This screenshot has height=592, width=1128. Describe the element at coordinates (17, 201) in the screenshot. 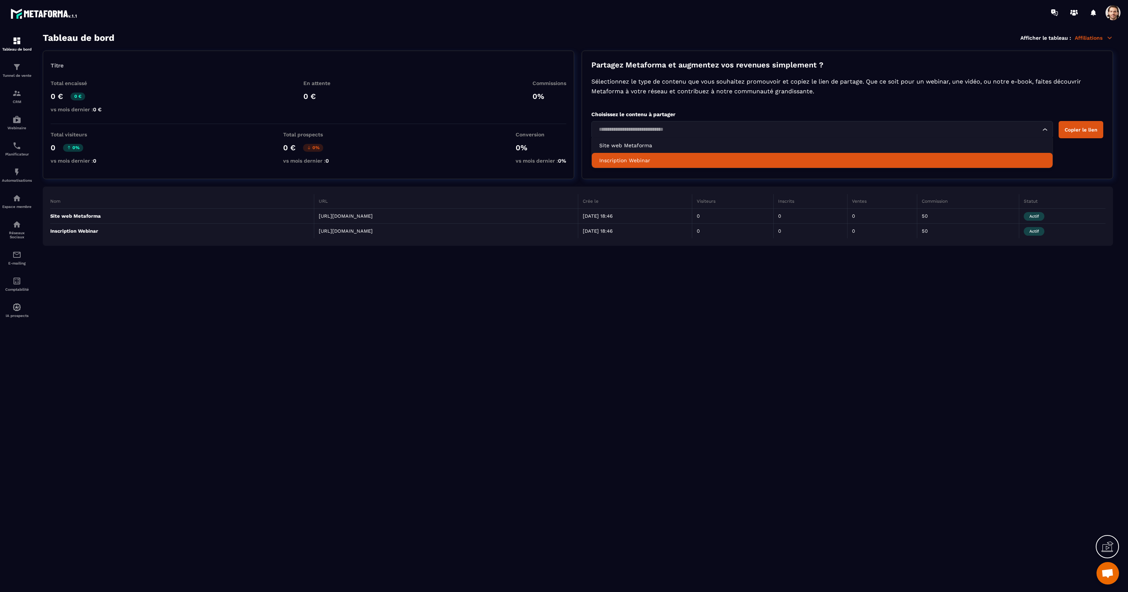

I see `a: automationsautomationsEspace membre` at that location.